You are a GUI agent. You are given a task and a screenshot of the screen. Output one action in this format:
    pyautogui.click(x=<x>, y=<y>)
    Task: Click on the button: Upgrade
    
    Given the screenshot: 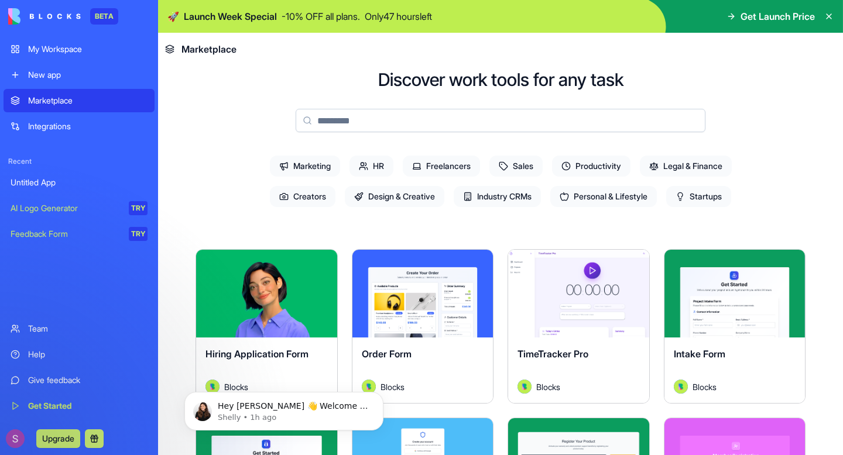 What is the action you would take?
    pyautogui.click(x=58, y=439)
    